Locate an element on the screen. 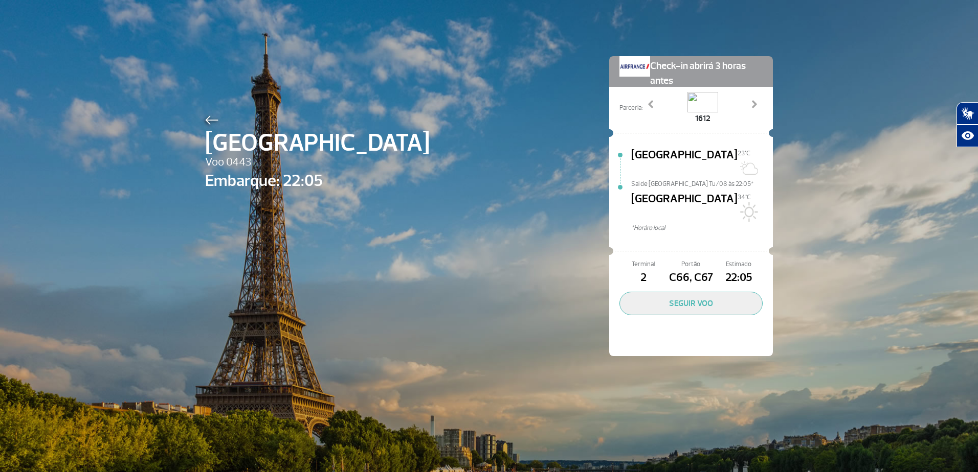 The height and width of the screenshot is (472, 978). img: Sol is located at coordinates (748, 212).